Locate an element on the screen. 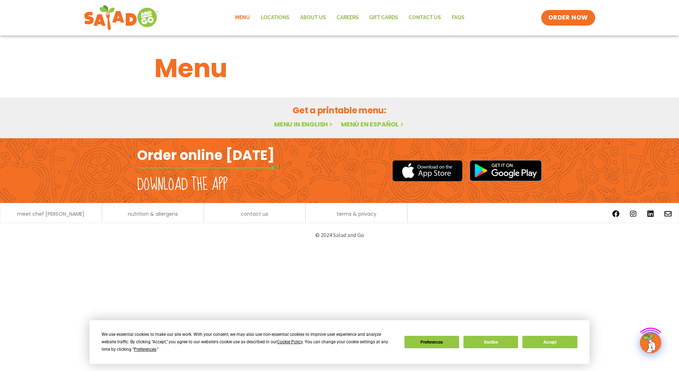  h2: Get a printable menu: is located at coordinates (339, 110).